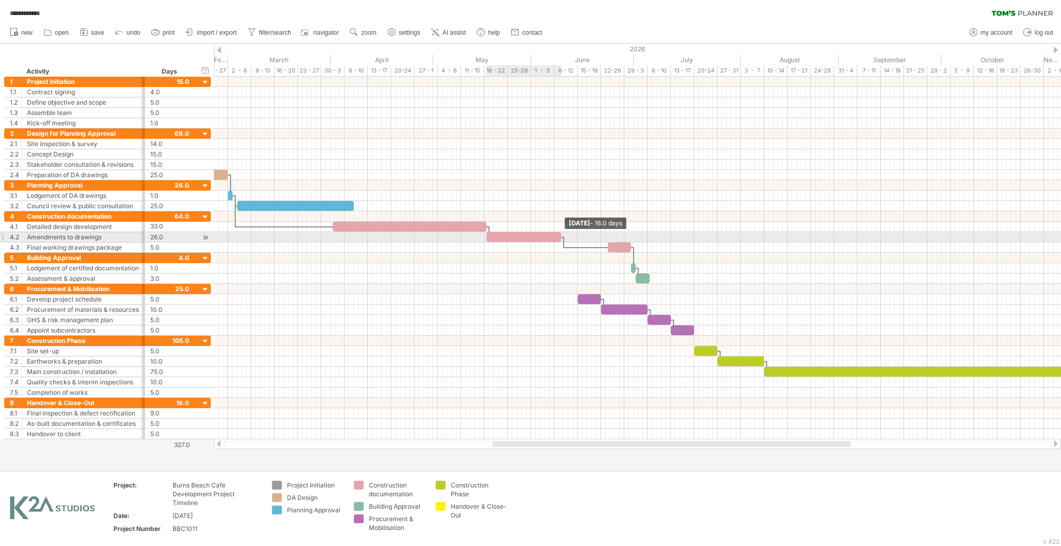 The height and width of the screenshot is (546, 1061). I want to click on div: Preparation of DA drawings, so click(83, 175).